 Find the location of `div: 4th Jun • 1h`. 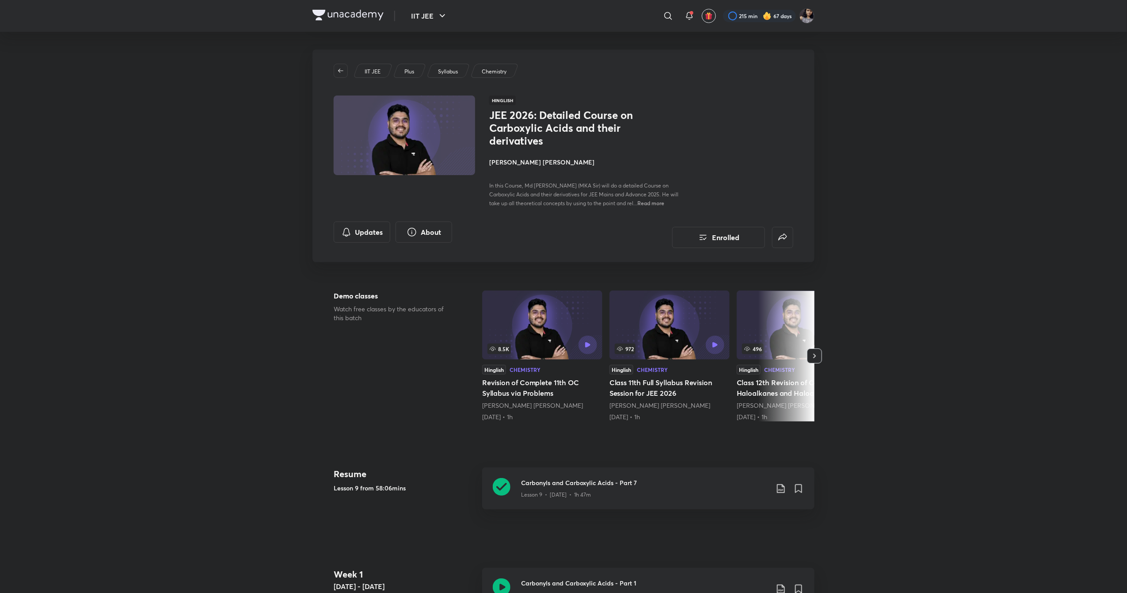

div: 4th Jun • 1h is located at coordinates (670, 417).